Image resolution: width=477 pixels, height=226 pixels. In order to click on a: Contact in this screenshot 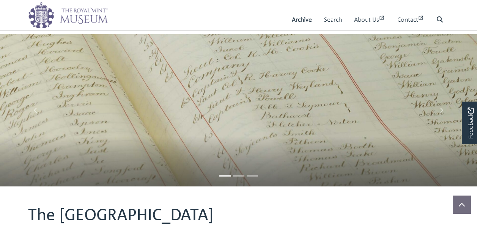, I will do `click(411, 19)`.